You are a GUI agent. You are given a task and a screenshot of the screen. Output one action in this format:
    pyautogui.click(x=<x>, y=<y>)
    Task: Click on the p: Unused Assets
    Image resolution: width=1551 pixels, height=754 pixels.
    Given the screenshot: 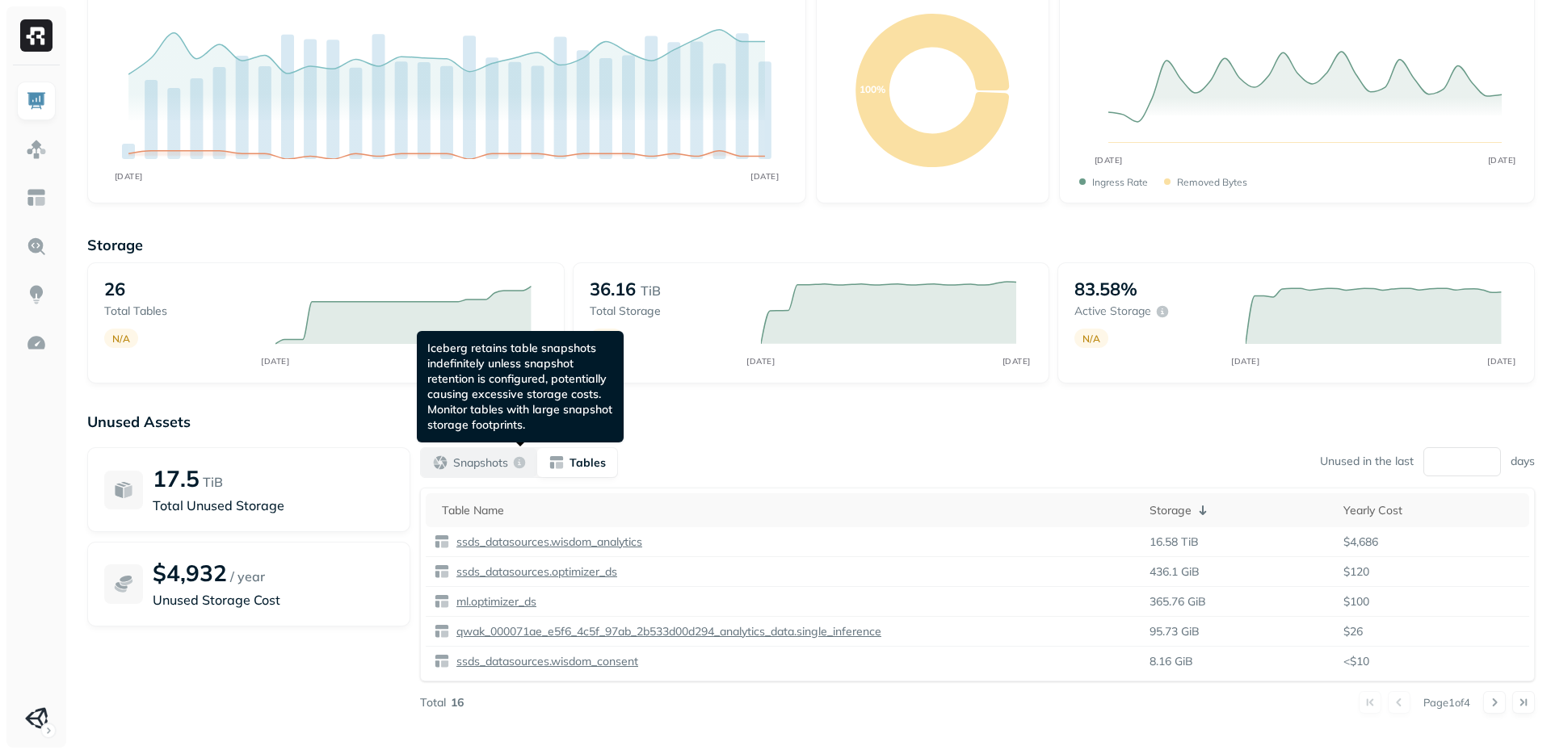 What is the action you would take?
    pyautogui.click(x=811, y=422)
    